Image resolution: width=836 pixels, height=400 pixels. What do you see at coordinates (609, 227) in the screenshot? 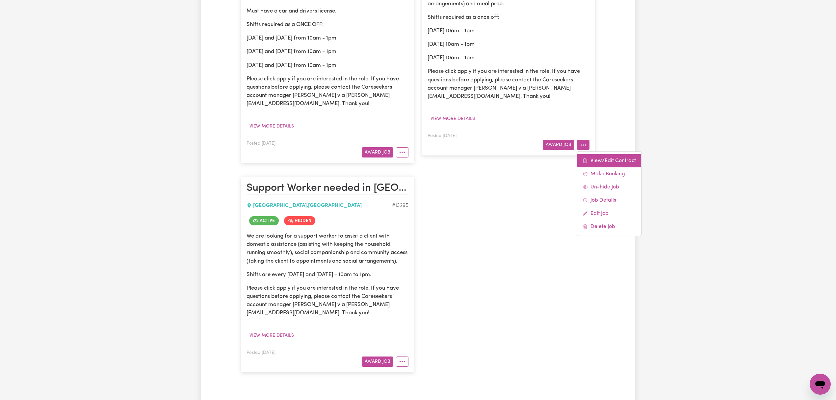
I see `a: Delete Job` at bounding box center [609, 227].